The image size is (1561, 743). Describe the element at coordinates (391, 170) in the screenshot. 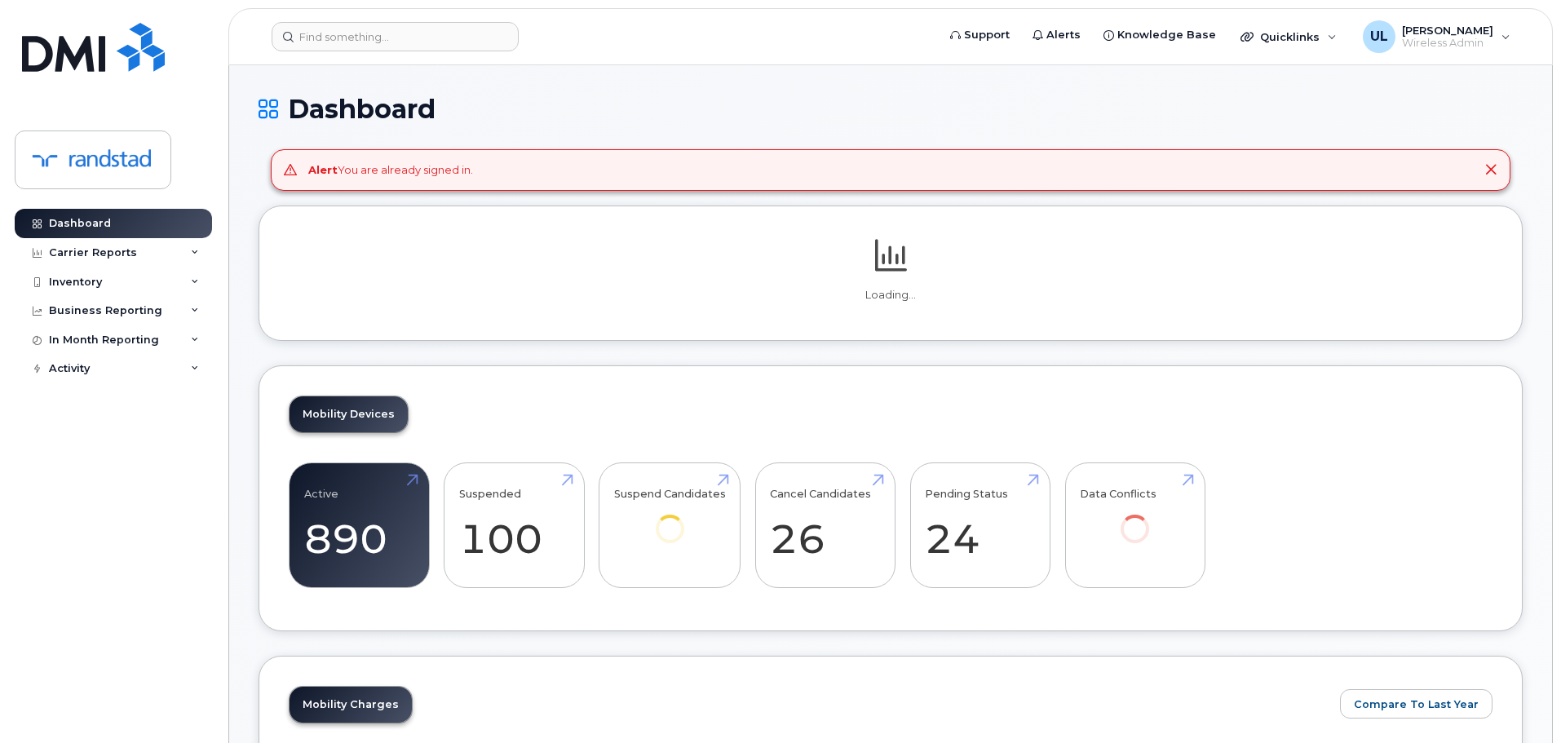

I see `div: You are already signed in.` at that location.